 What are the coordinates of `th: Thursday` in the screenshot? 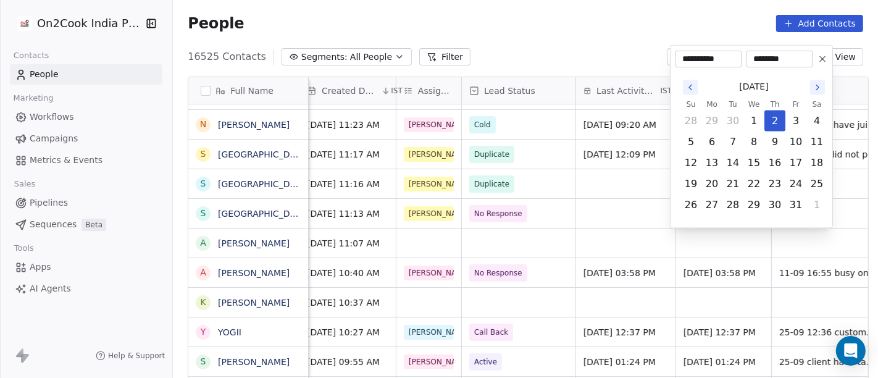 It's located at (775, 104).